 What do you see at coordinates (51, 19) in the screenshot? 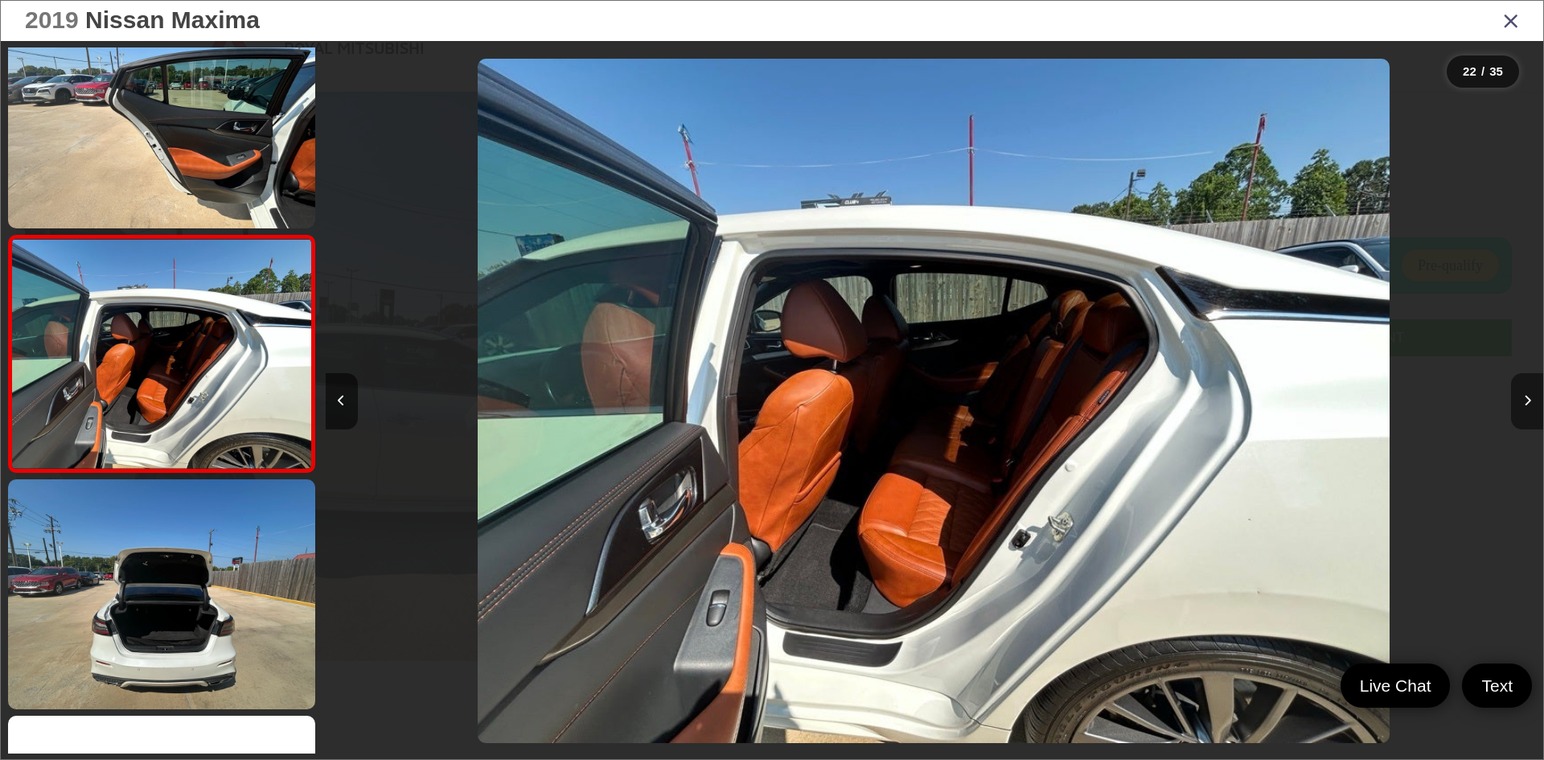
I see `span: 2019` at bounding box center [51, 19].